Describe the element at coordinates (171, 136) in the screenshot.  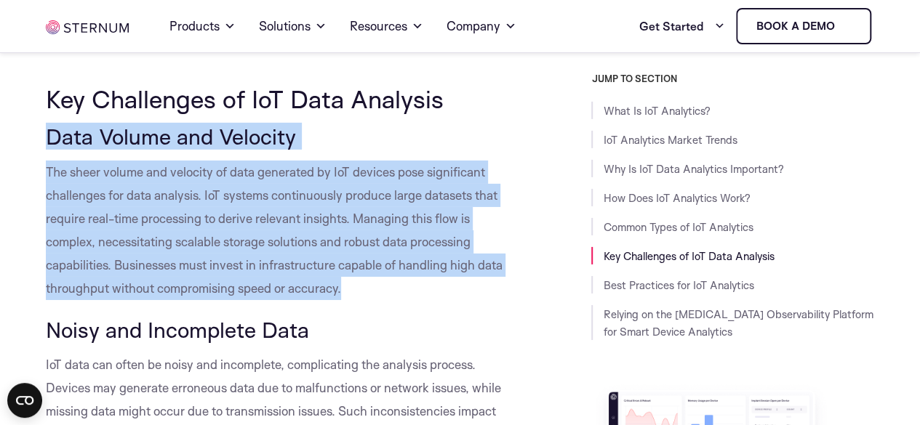
I see `span: Data Volume and Velocity` at that location.